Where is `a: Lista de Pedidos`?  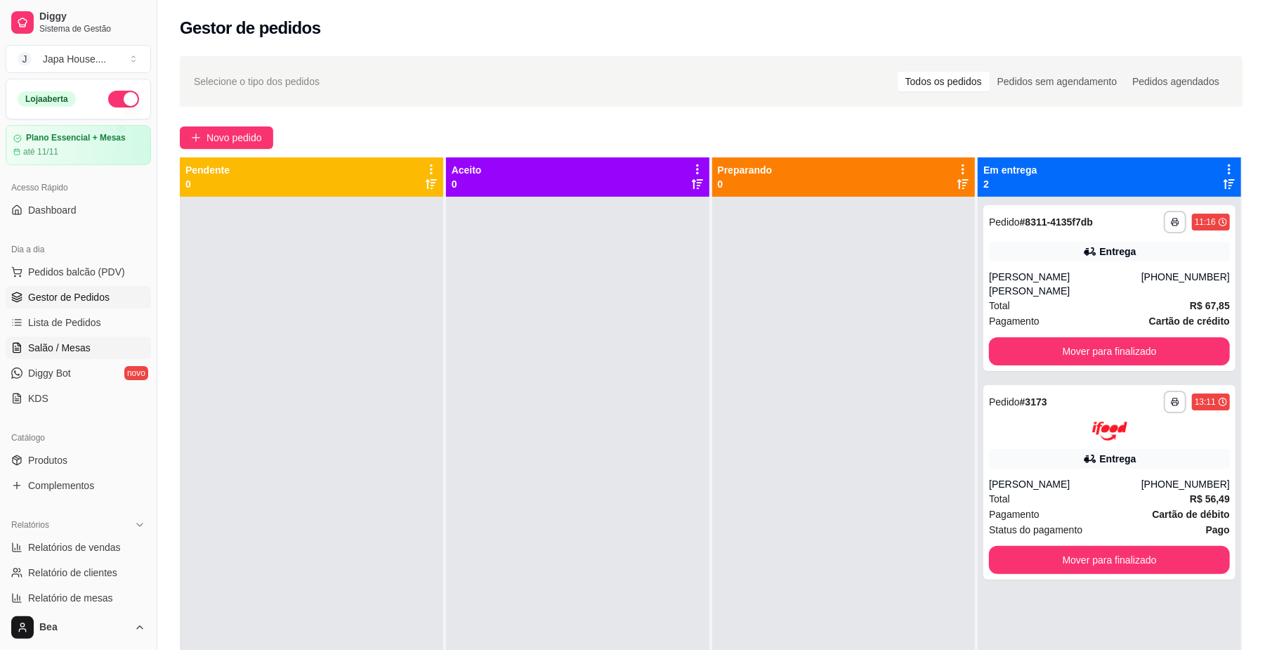
a: Lista de Pedidos is located at coordinates (78, 322).